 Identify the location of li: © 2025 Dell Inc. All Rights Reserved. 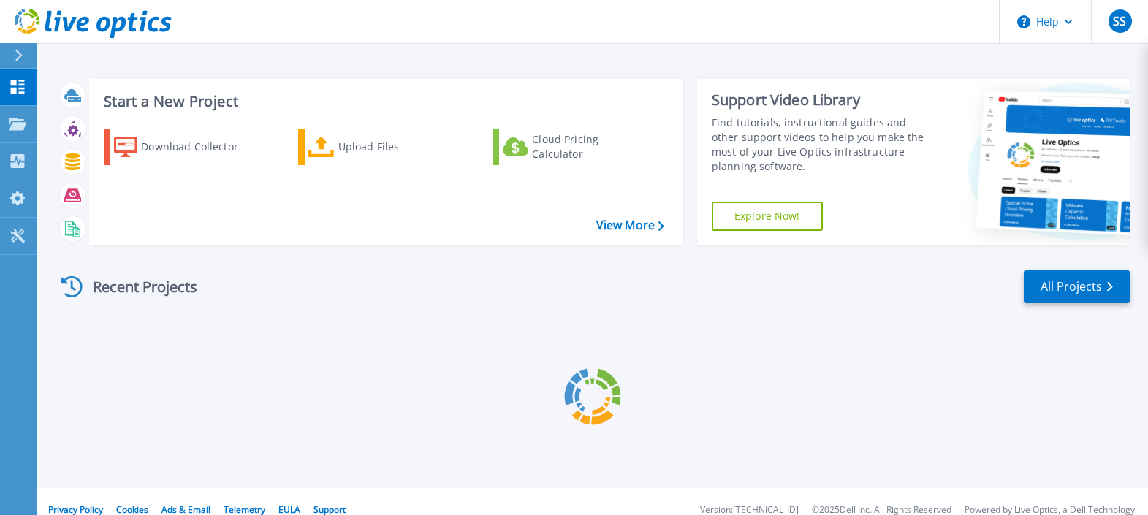
(881, 510).